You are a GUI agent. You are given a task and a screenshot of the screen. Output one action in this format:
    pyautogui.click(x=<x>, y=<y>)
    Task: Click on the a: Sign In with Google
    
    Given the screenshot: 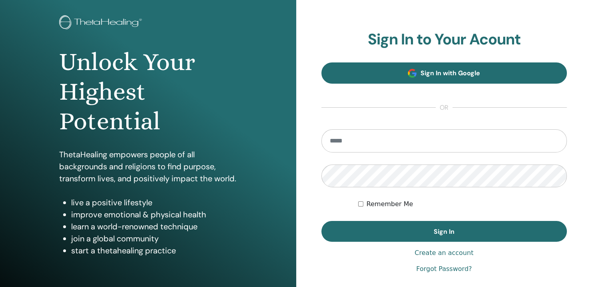 What is the action you would take?
    pyautogui.click(x=444, y=73)
    